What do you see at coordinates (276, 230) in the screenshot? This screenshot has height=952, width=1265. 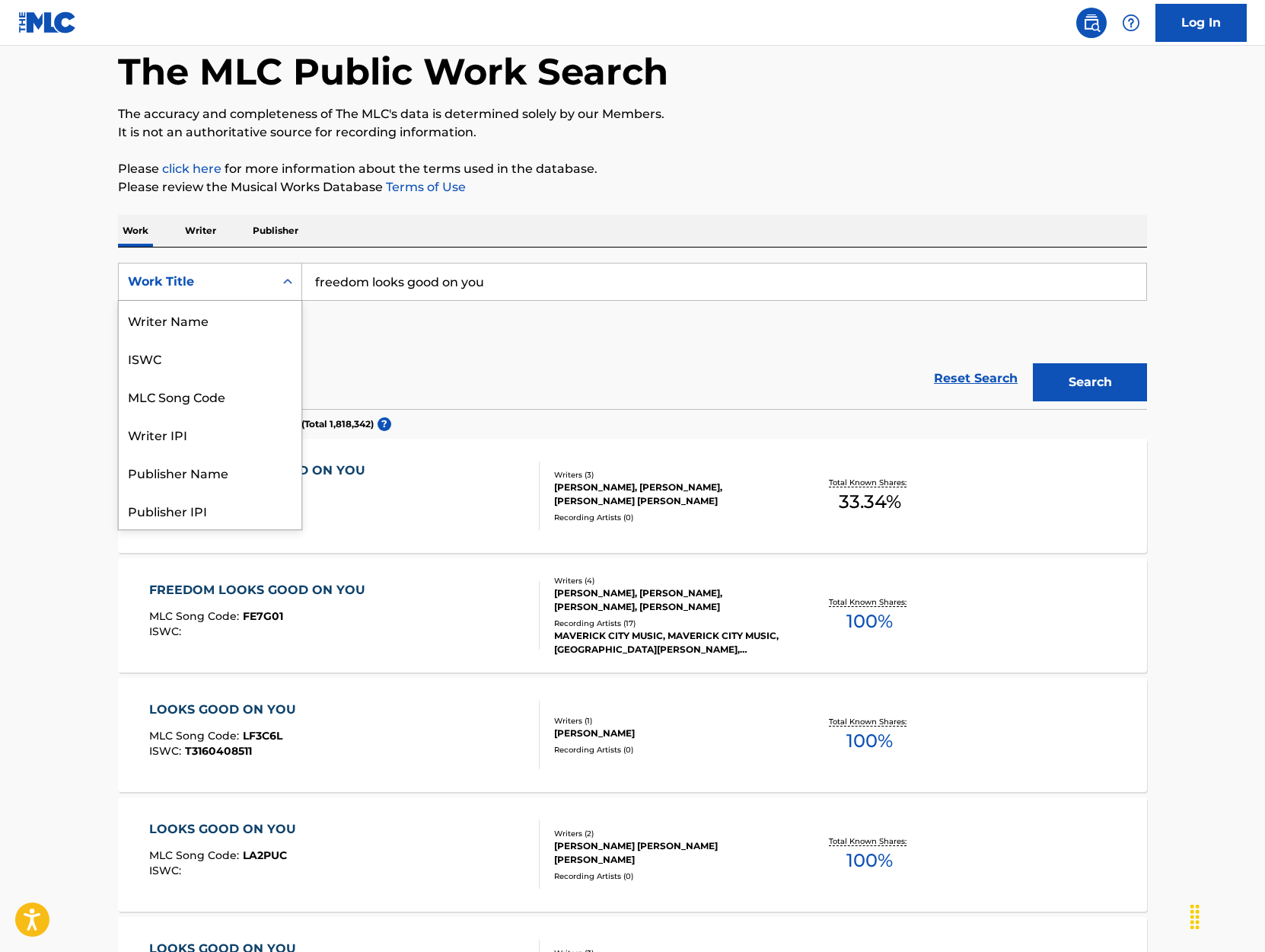 I see `p: Publisher` at bounding box center [276, 230].